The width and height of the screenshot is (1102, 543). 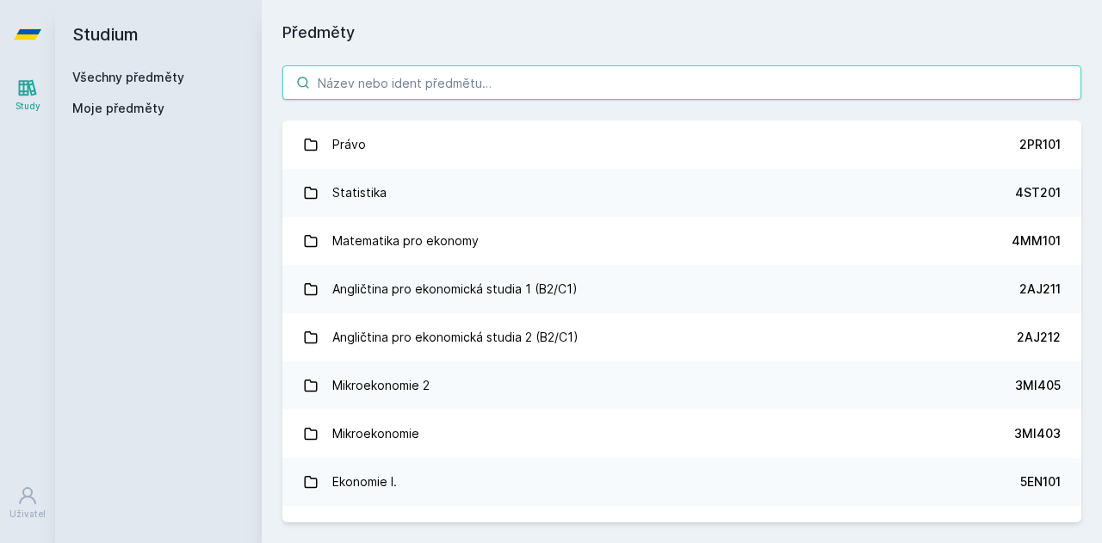 I want to click on a: Mikroekonomie 2 3MI405, so click(x=682, y=386).